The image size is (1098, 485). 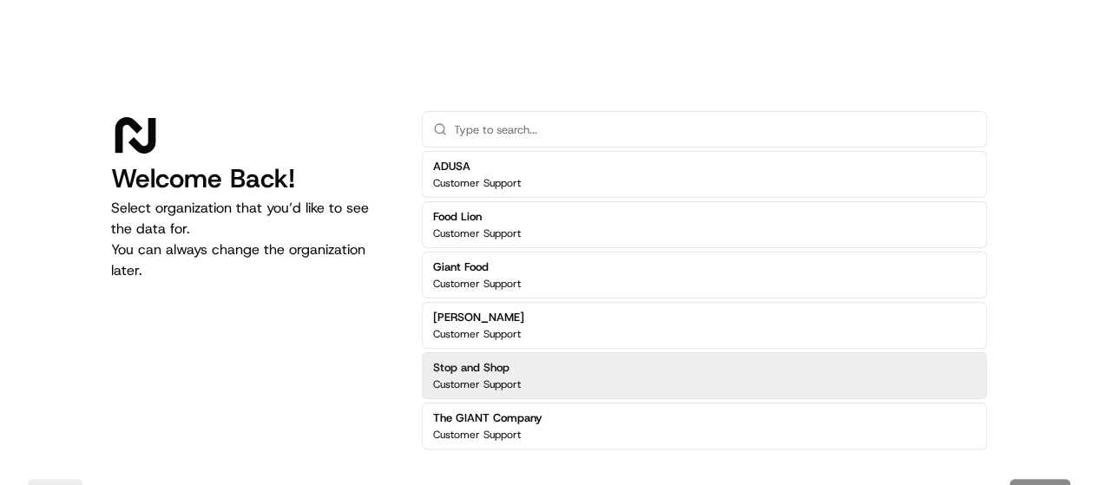 I want to click on h2: The GIANT Company, so click(x=488, y=419).